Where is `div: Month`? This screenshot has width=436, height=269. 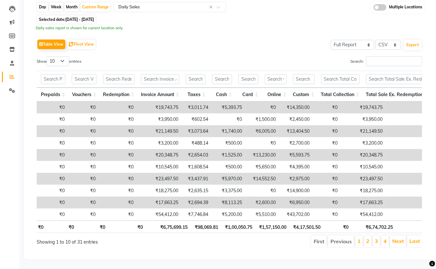
div: Month is located at coordinates (72, 7).